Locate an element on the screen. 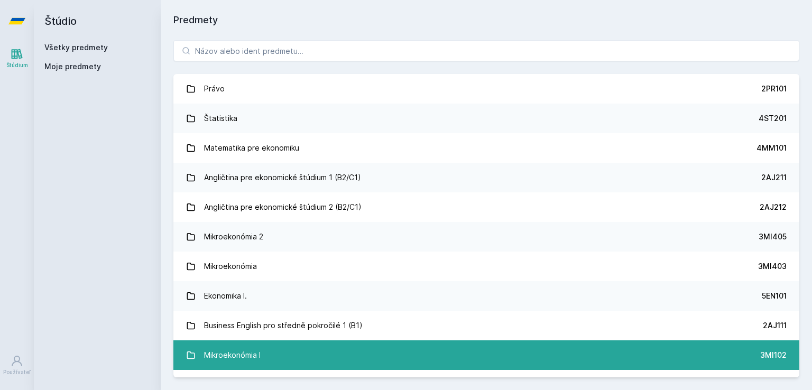 This screenshot has height=390, width=812. font: Matematika pre ekonomiku is located at coordinates (252, 148).